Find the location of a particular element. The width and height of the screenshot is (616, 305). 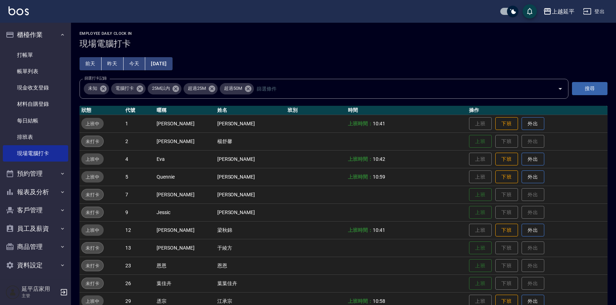

td: 9 is located at coordinates (139, 212).